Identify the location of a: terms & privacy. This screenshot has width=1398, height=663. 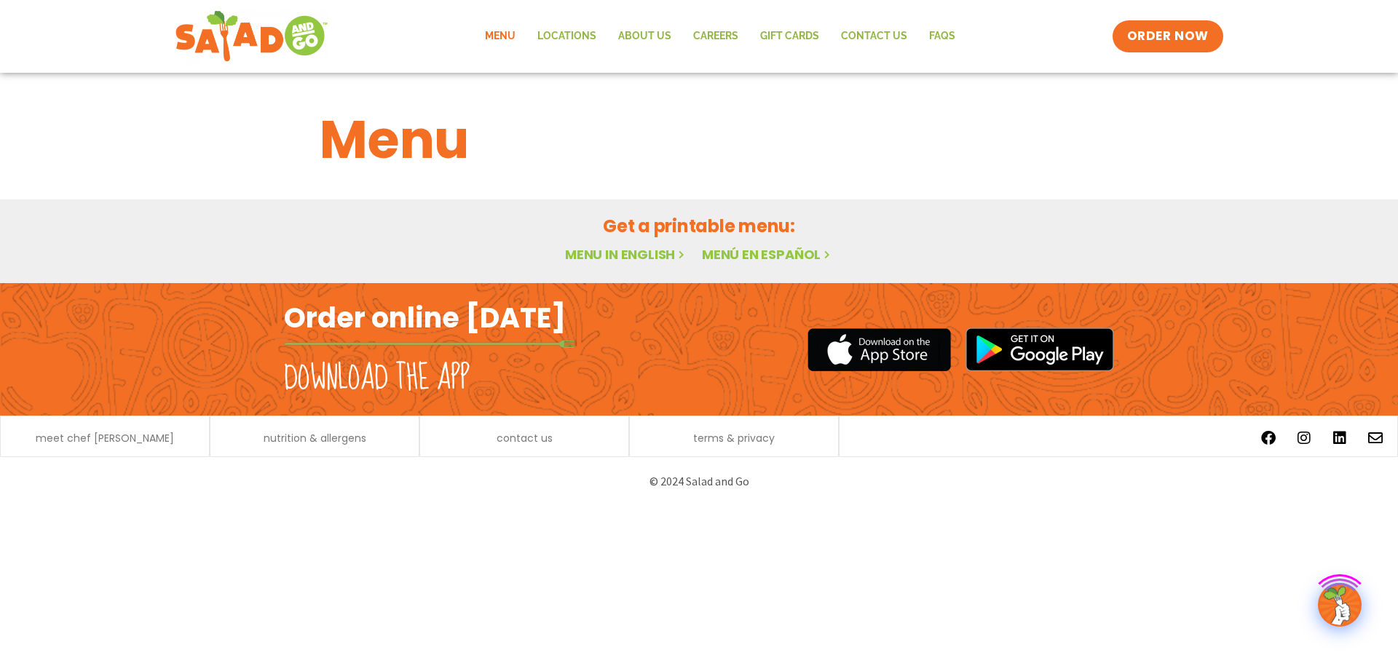
(734, 438).